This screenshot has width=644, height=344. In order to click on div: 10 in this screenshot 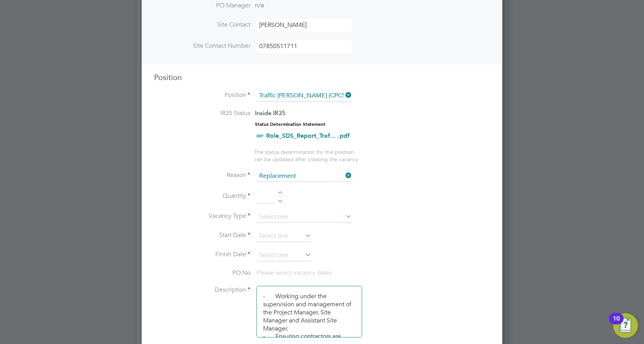, I will do `click(616, 324)`.